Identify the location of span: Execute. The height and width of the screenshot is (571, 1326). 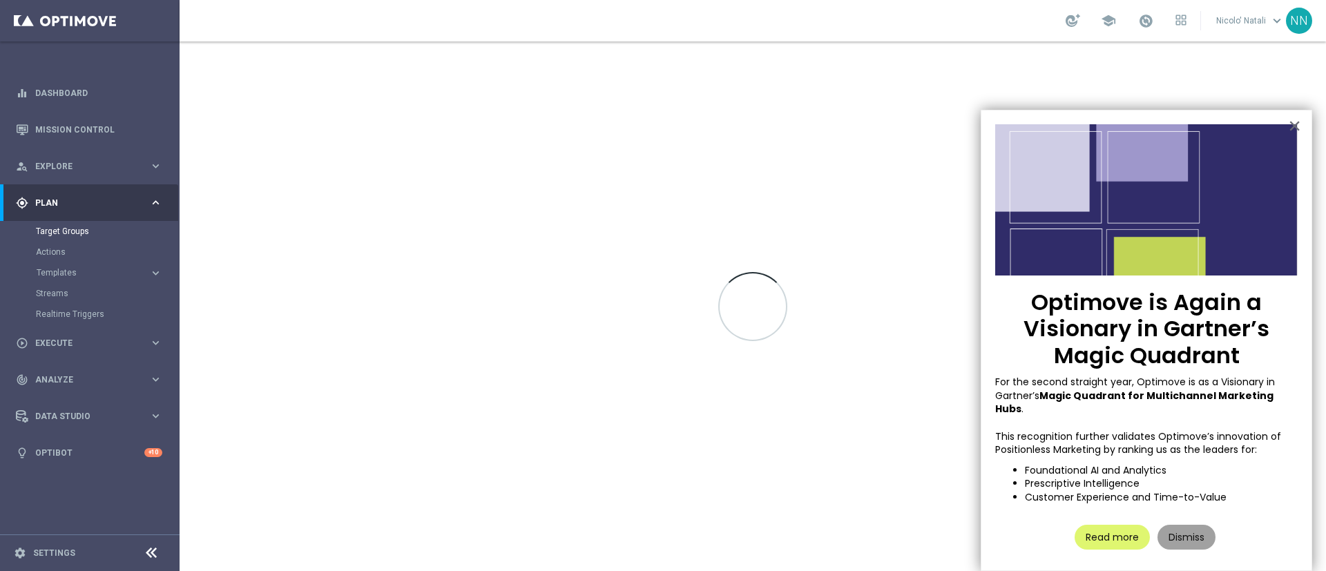
(92, 343).